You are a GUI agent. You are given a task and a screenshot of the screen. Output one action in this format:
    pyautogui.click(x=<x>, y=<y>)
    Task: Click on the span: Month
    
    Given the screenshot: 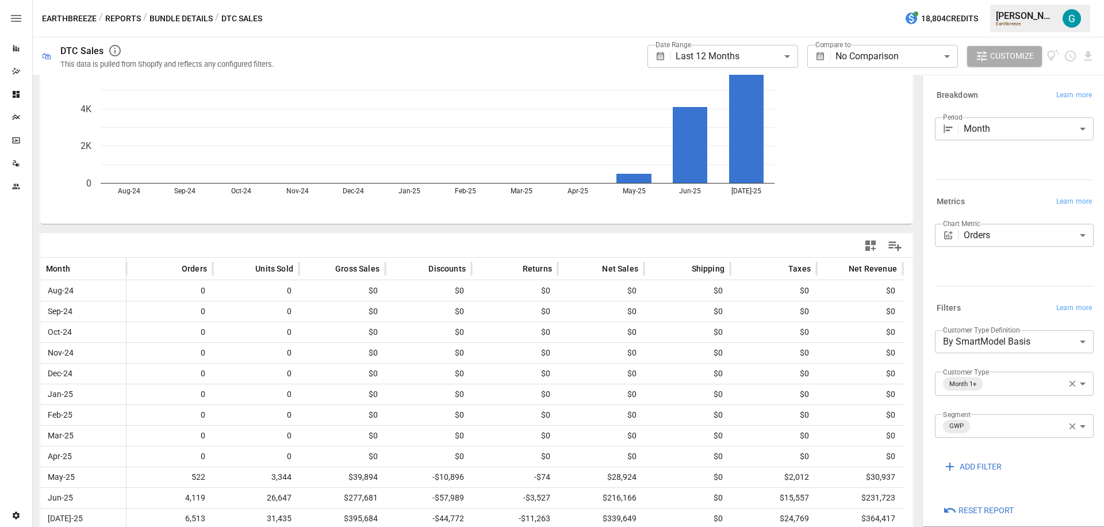 What is the action you would take?
    pyautogui.click(x=58, y=268)
    